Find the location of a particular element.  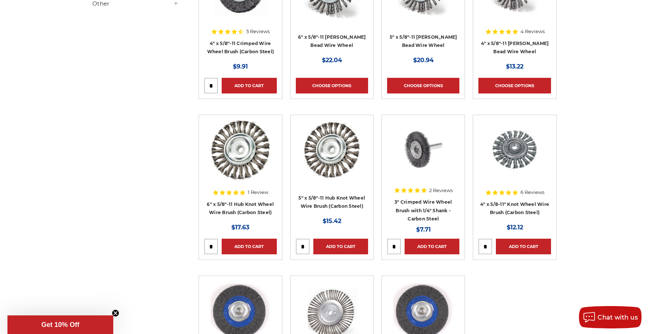

span: $13.22 is located at coordinates (515, 66).